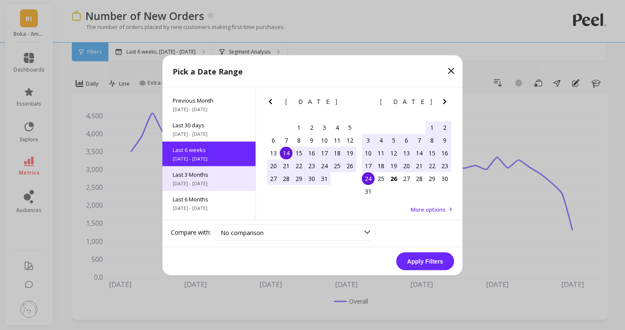 The image size is (625, 330). Describe the element at coordinates (299, 153) in the screenshot. I see `div: Choose Tuesday, July 15th, 2025` at that location.